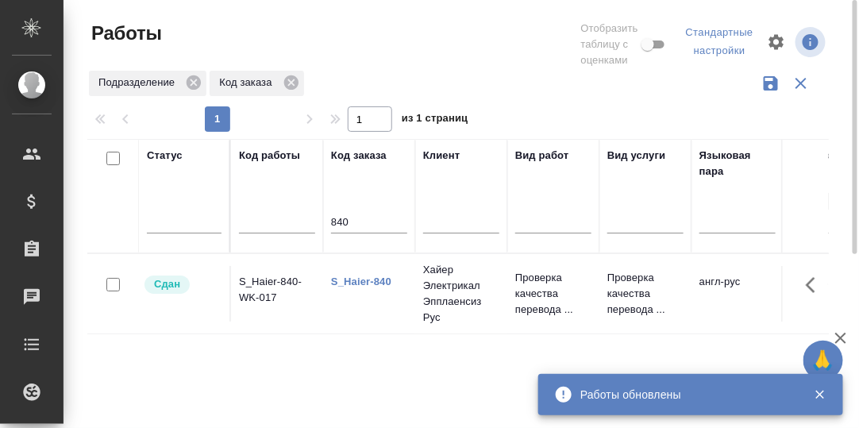 This screenshot has width=859, height=428. Describe the element at coordinates (738, 294) in the screenshot. I see `td: англ-рус` at that location.